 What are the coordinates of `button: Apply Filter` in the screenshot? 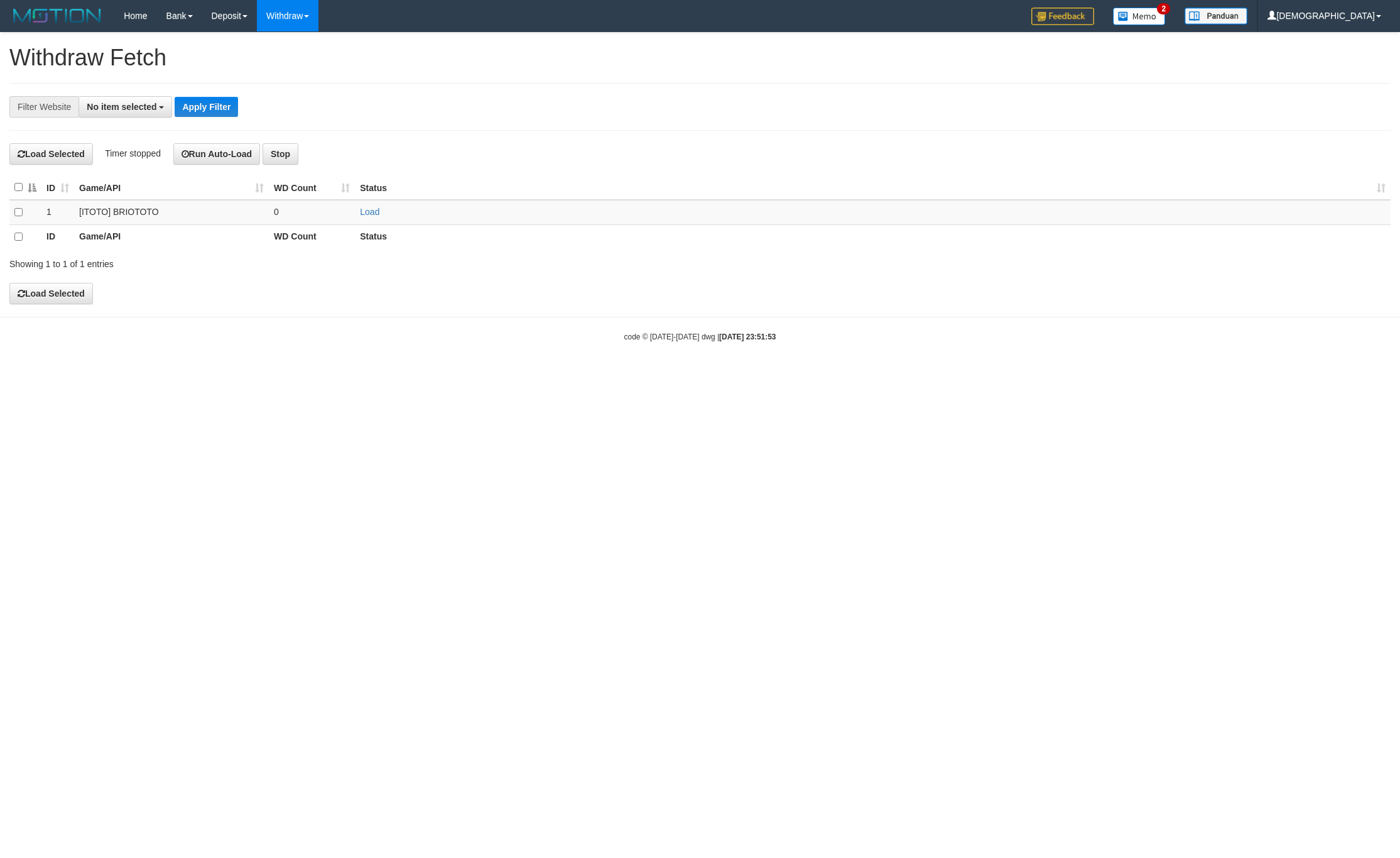 It's located at (206, 107).